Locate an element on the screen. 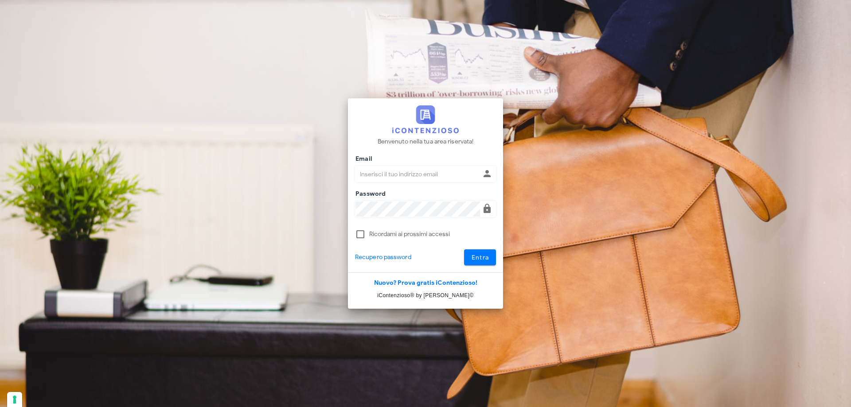  button: Entra is located at coordinates (480, 257).